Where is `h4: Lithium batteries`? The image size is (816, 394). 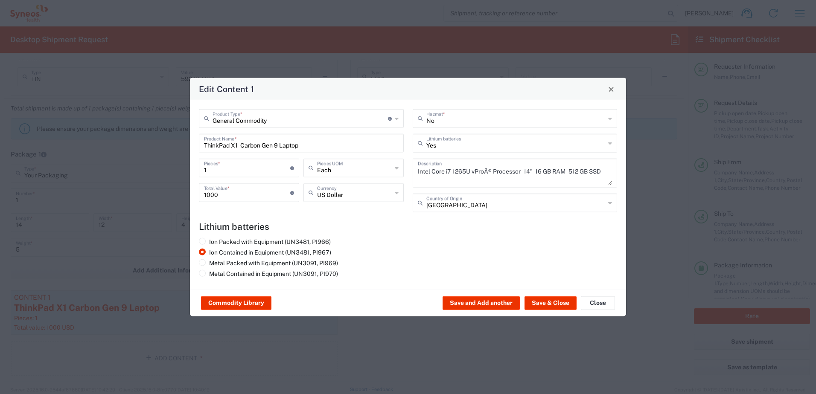
h4: Lithium batteries is located at coordinates (408, 227).